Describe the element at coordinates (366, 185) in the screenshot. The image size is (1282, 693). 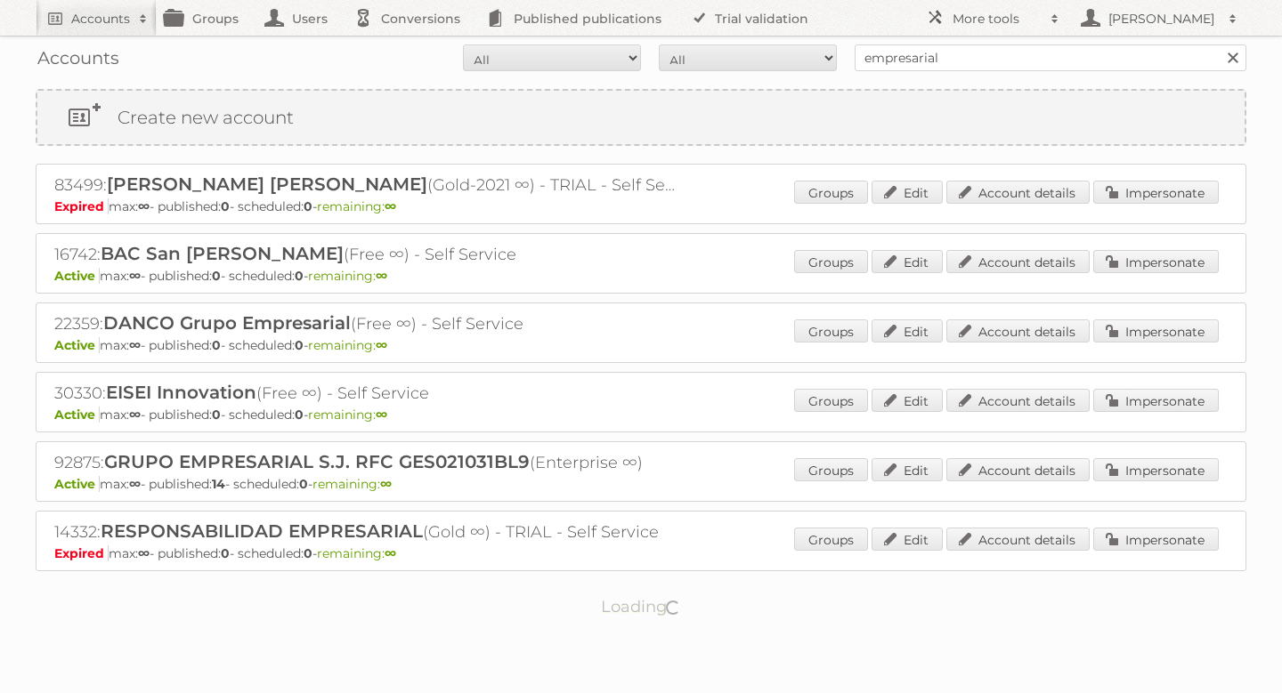
I see `h2: 83499: (Gold-2021 ∞) - TRIAL - Self Service` at that location.